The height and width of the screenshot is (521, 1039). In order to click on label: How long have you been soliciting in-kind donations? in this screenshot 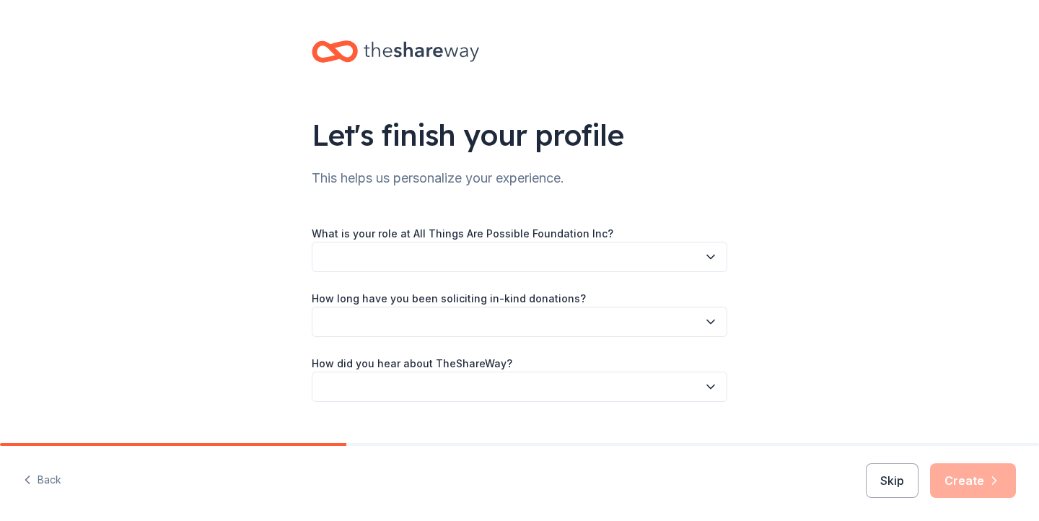, I will do `click(449, 299)`.